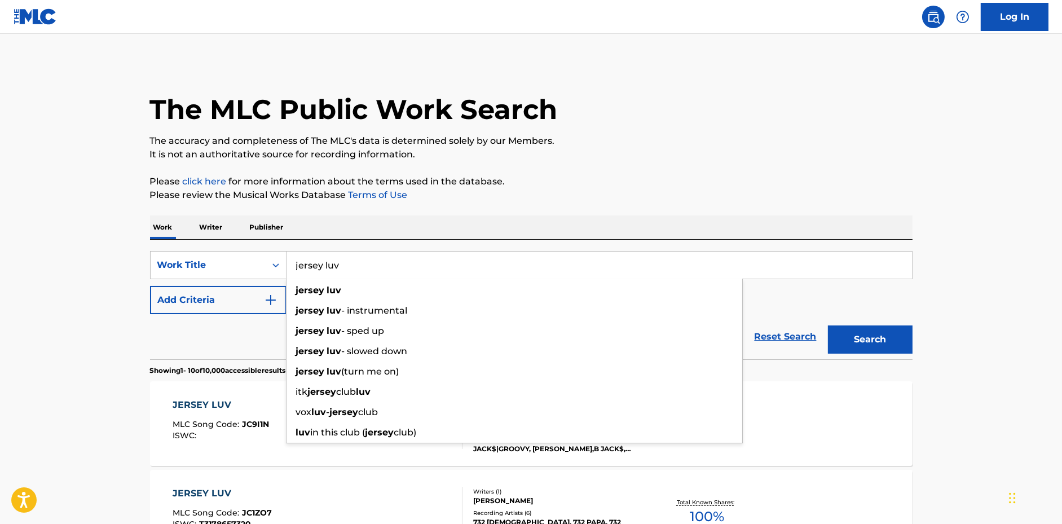  I want to click on span: vox, so click(304, 412).